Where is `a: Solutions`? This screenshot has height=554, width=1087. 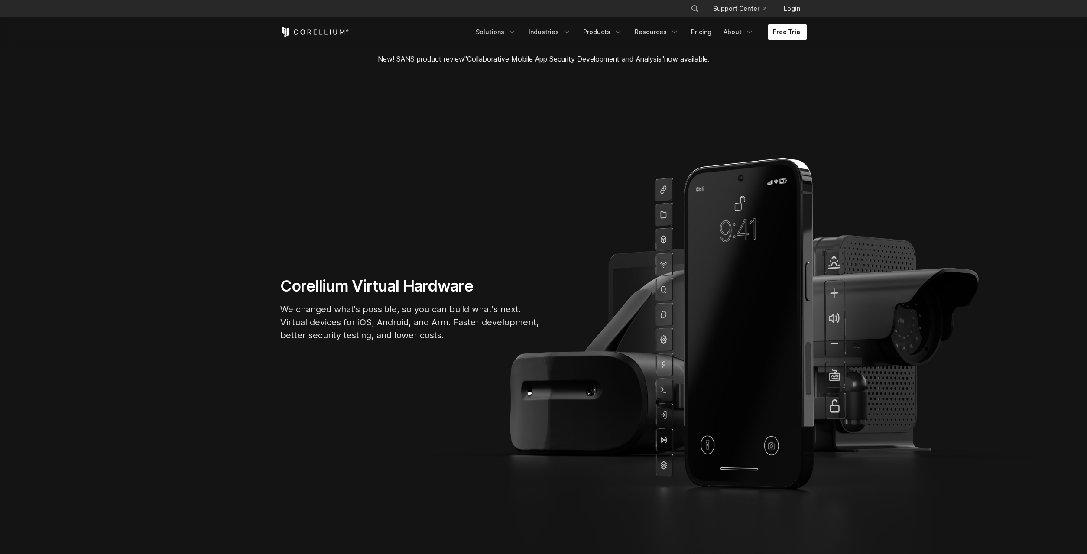
a: Solutions is located at coordinates (496, 32).